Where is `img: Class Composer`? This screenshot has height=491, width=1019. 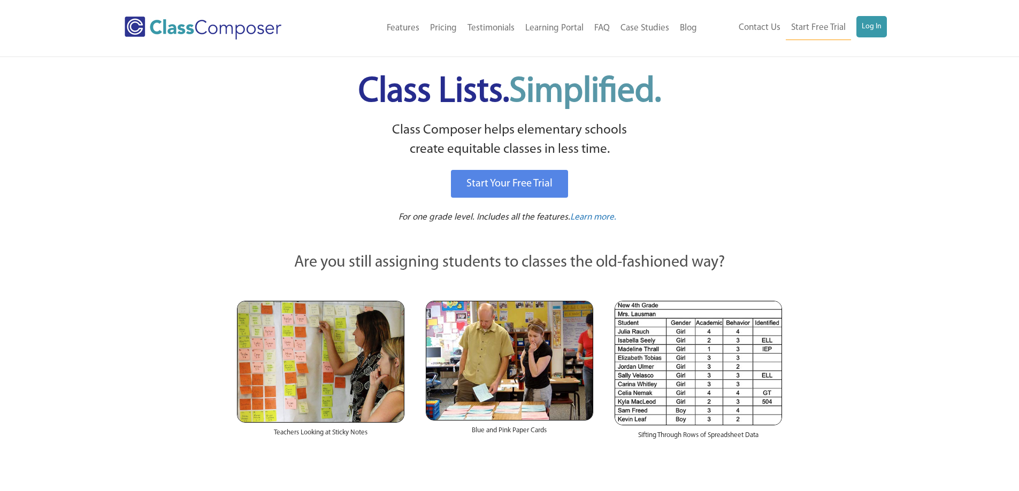 img: Class Composer is located at coordinates (203, 28).